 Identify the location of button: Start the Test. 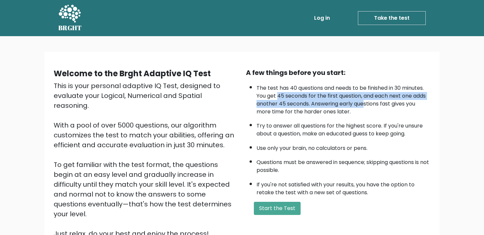
(277, 209).